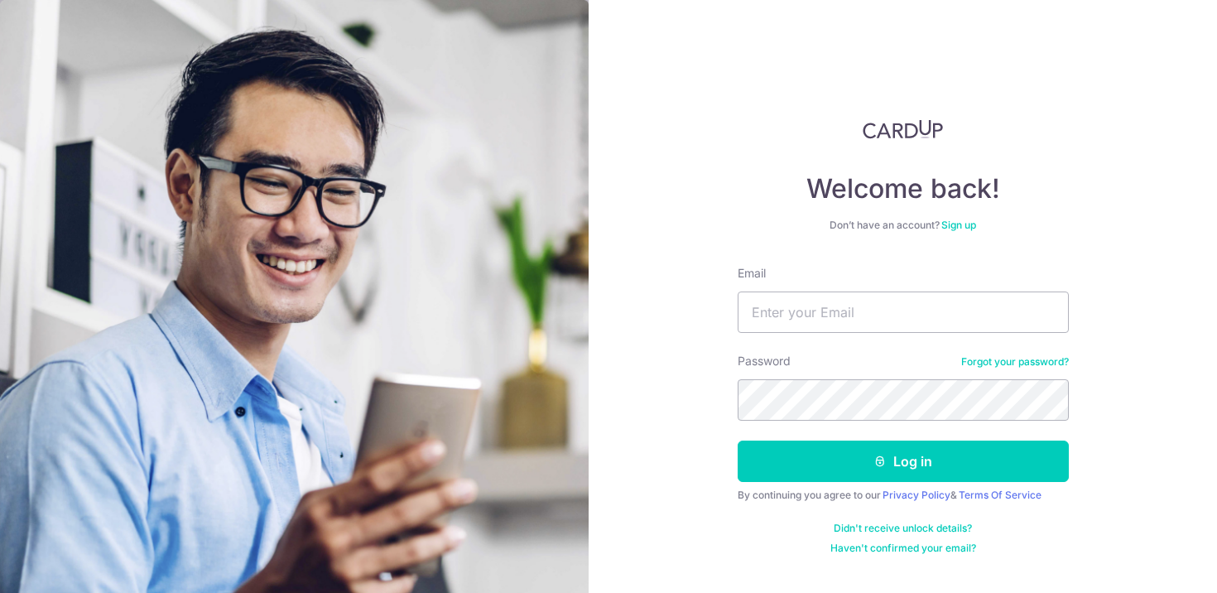 This screenshot has width=1217, height=593. Describe the element at coordinates (903, 495) in the screenshot. I see `div: By continuing you agree to our &` at that location.